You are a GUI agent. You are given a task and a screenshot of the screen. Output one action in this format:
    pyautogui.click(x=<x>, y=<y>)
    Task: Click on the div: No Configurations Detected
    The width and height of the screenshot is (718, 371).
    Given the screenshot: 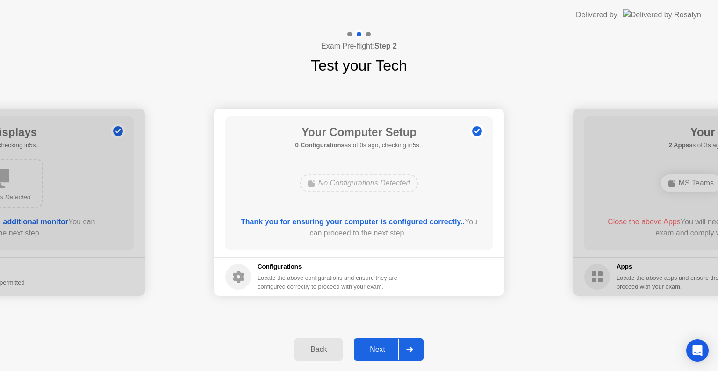 What is the action you would take?
    pyautogui.click(x=359, y=183)
    